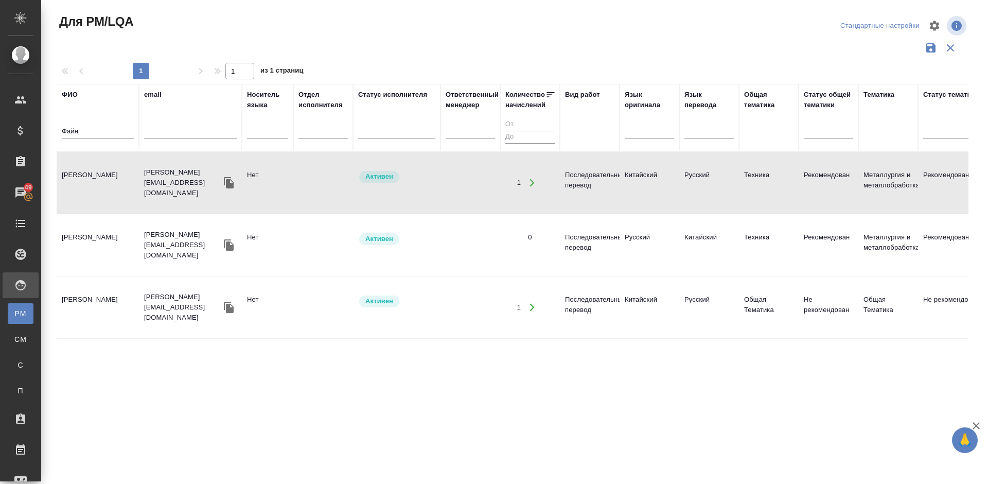 The width and height of the screenshot is (988, 484). I want to click on td: Не рекомендован, so click(828, 307).